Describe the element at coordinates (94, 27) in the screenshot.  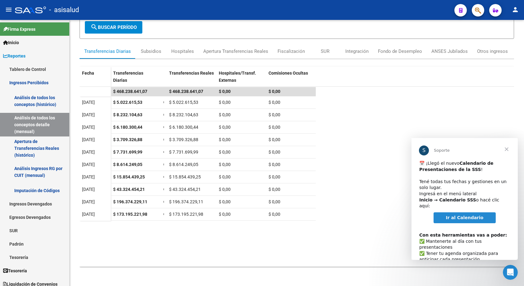
I see `mat-icon: search` at that location.